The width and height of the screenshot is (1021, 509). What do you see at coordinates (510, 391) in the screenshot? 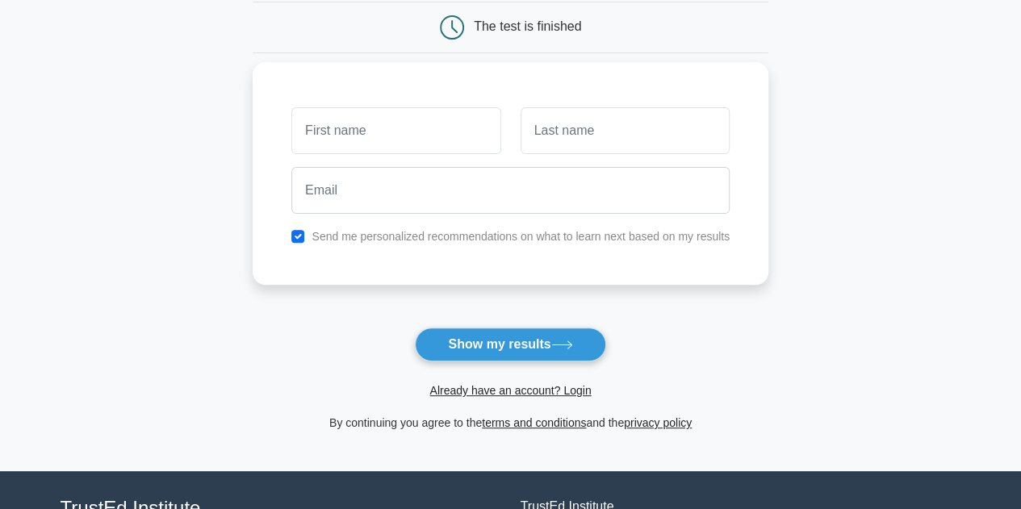
I see `a: Already have an account? Login` at bounding box center [510, 391].